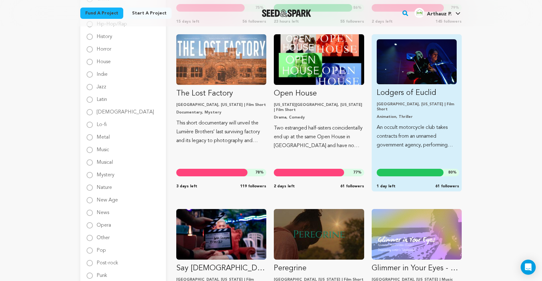 This screenshot has height=281, width=542. Describe the element at coordinates (104, 47) in the screenshot. I see `label: Horror` at that location.